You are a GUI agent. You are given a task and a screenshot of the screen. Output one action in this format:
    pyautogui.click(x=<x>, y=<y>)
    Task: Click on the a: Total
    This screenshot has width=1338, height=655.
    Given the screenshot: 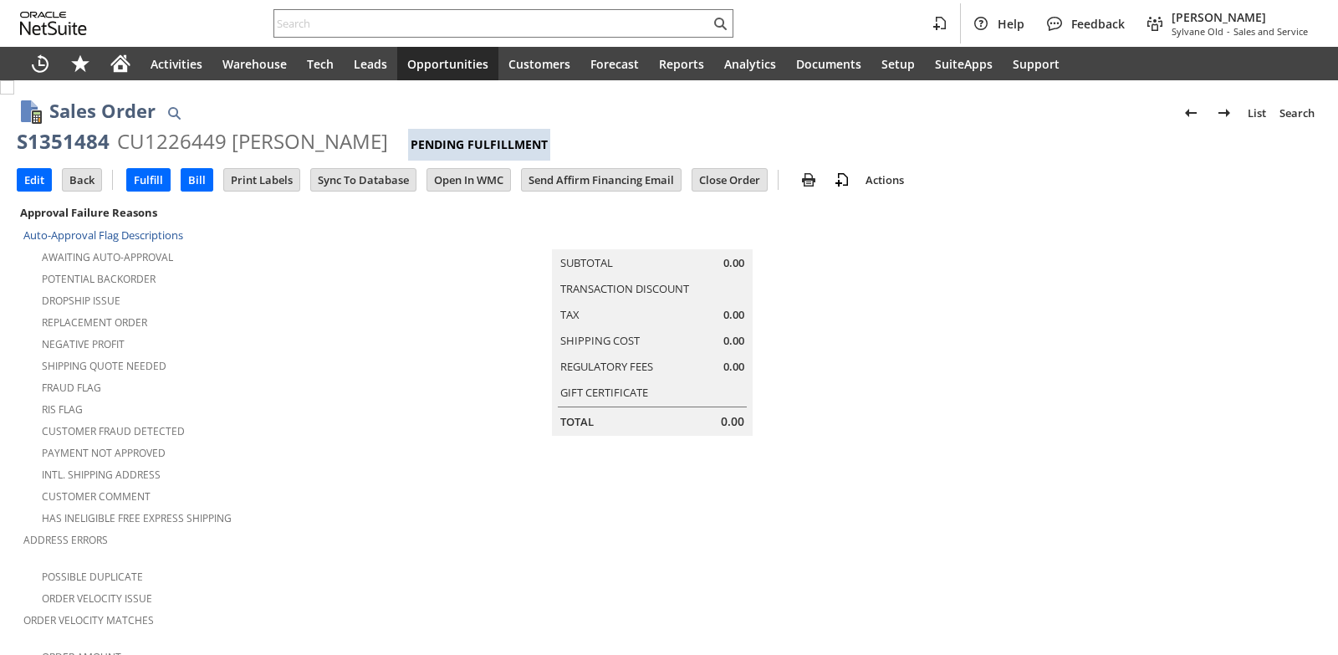 What is the action you would take?
    pyautogui.click(x=577, y=422)
    